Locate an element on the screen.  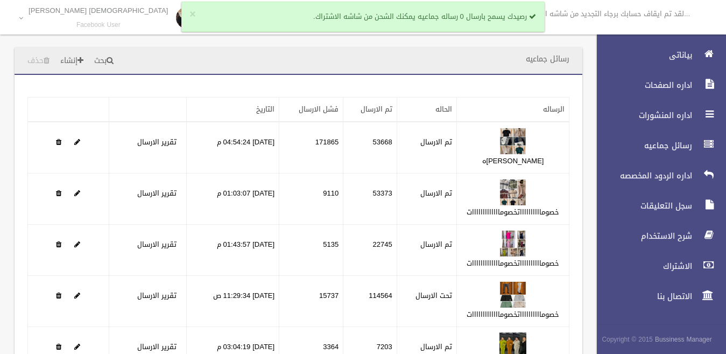
span: الاتصال بنا is located at coordinates (642, 296).